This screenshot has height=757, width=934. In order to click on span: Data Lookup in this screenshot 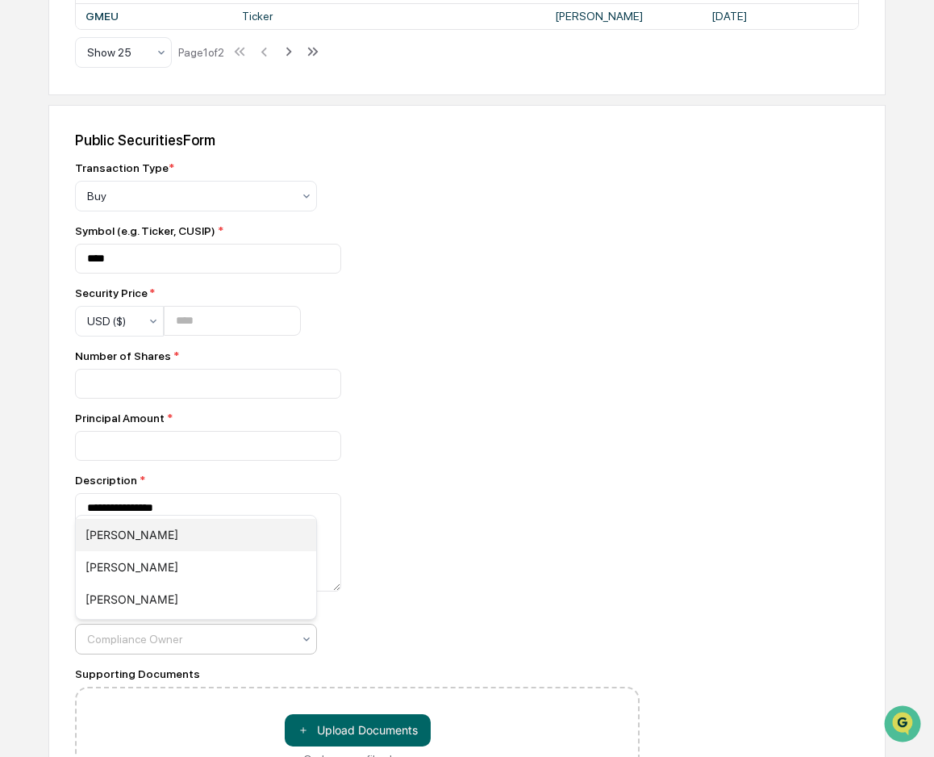, I will do `click(67, 242)`.